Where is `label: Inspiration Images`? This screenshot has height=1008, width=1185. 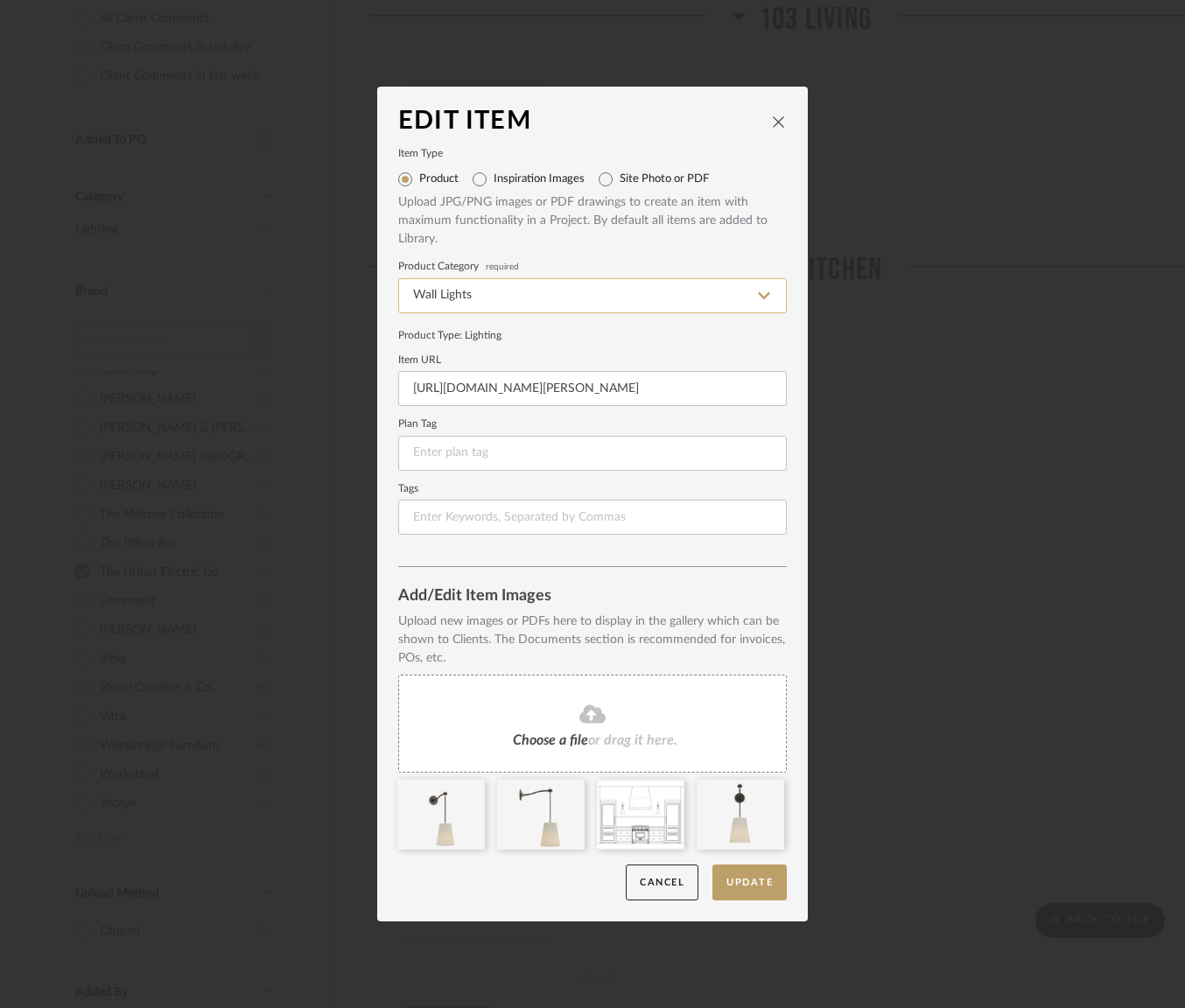
label: Inspiration Images is located at coordinates (539, 180).